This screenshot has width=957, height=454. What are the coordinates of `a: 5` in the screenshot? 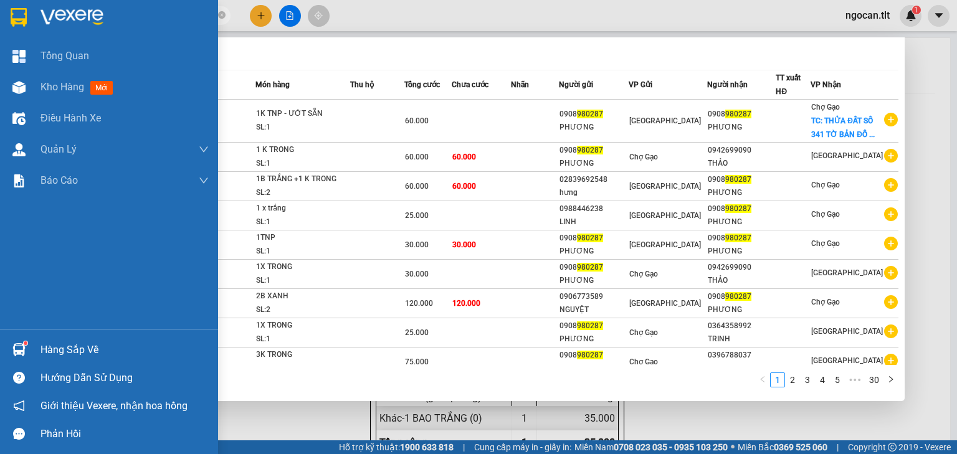 It's located at (838, 380).